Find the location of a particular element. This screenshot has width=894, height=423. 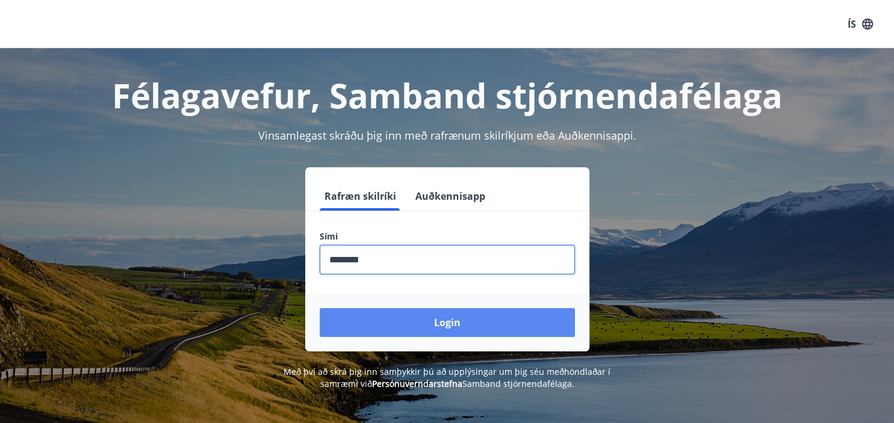

button: Login is located at coordinates (447, 323).